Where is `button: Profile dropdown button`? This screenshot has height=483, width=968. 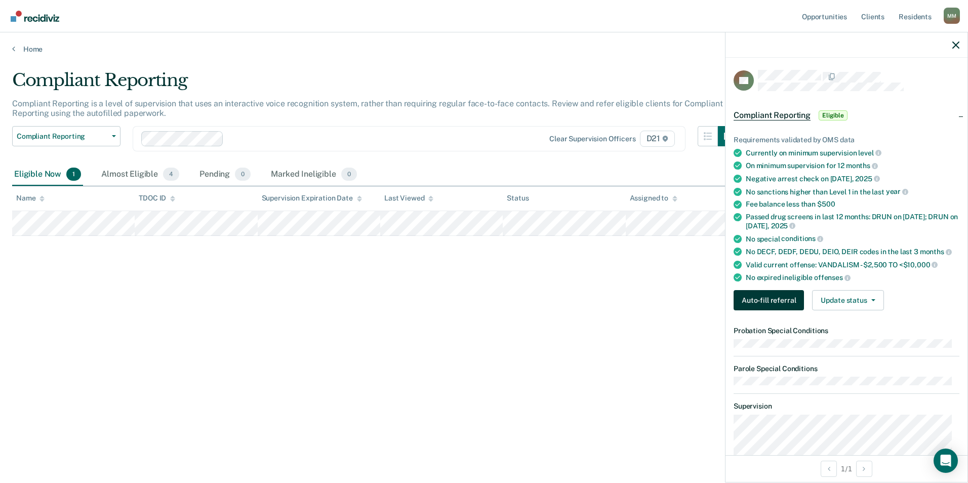 button: Profile dropdown button is located at coordinates (952, 16).